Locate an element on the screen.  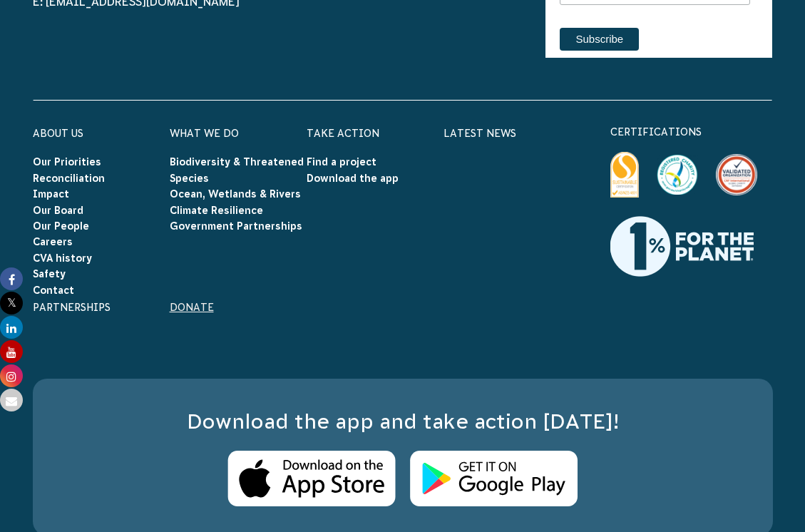
a: Impact is located at coordinates (51, 194).